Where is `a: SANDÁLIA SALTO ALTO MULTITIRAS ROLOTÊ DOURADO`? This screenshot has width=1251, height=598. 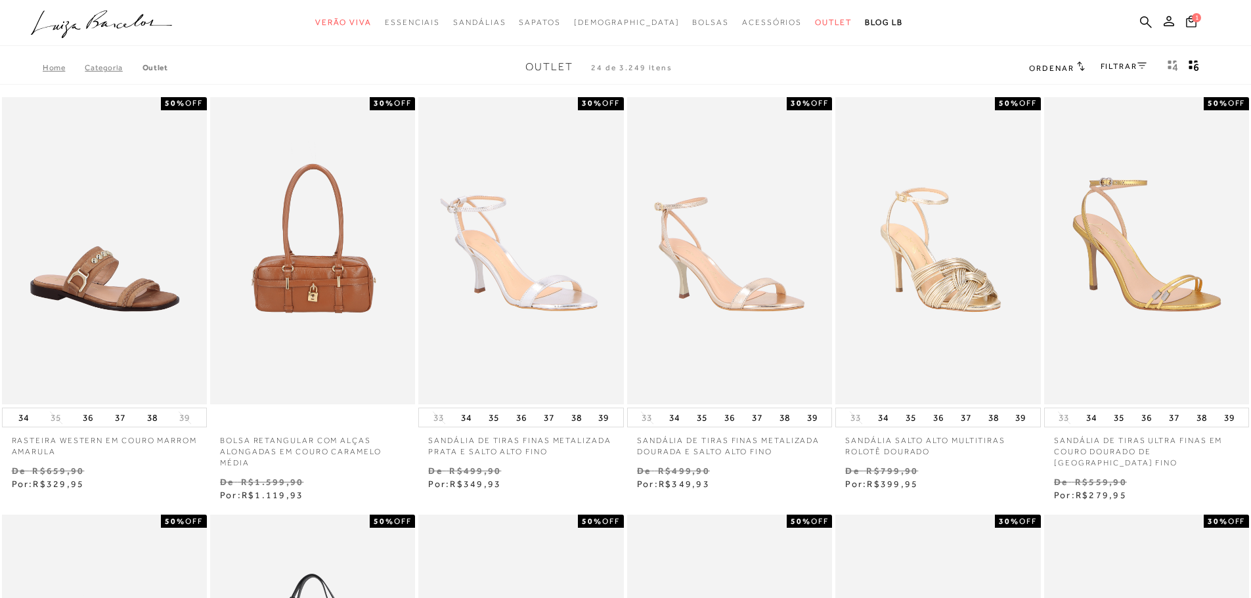 a: SANDÁLIA SALTO ALTO MULTITIRAS ROLOTÊ DOURADO is located at coordinates (938, 443).